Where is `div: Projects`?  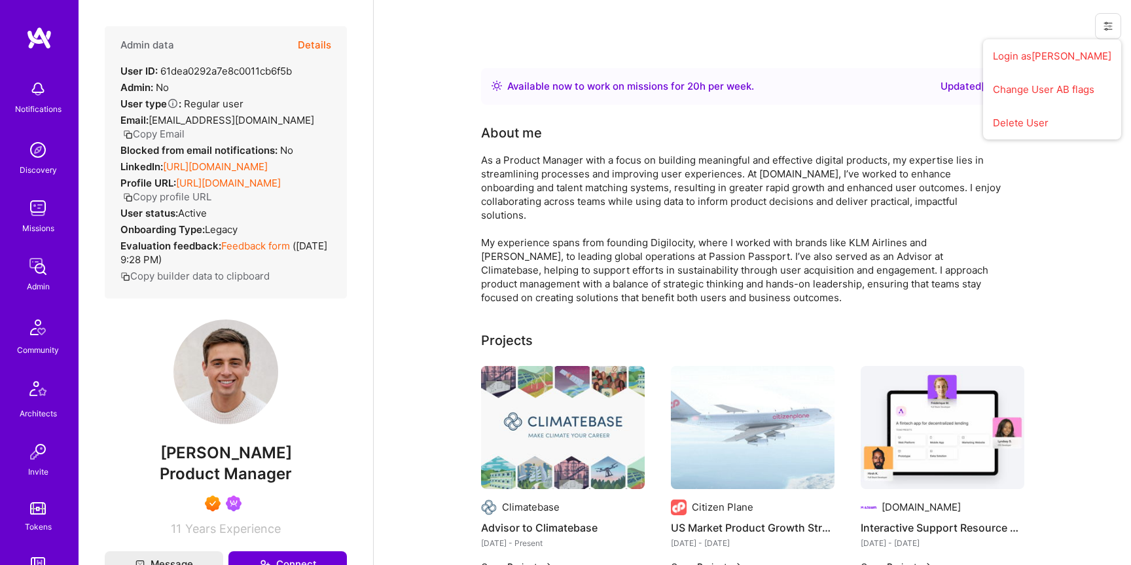
div: Projects is located at coordinates (507, 340).